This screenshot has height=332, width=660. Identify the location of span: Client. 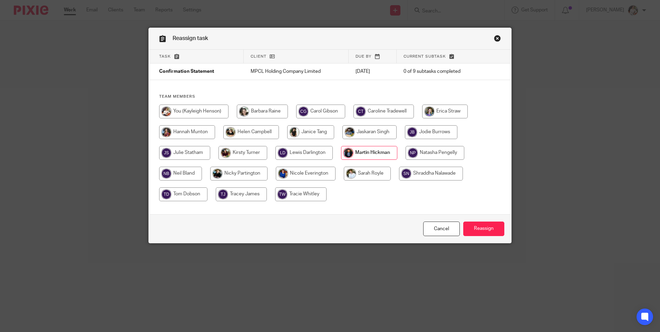
(258, 56).